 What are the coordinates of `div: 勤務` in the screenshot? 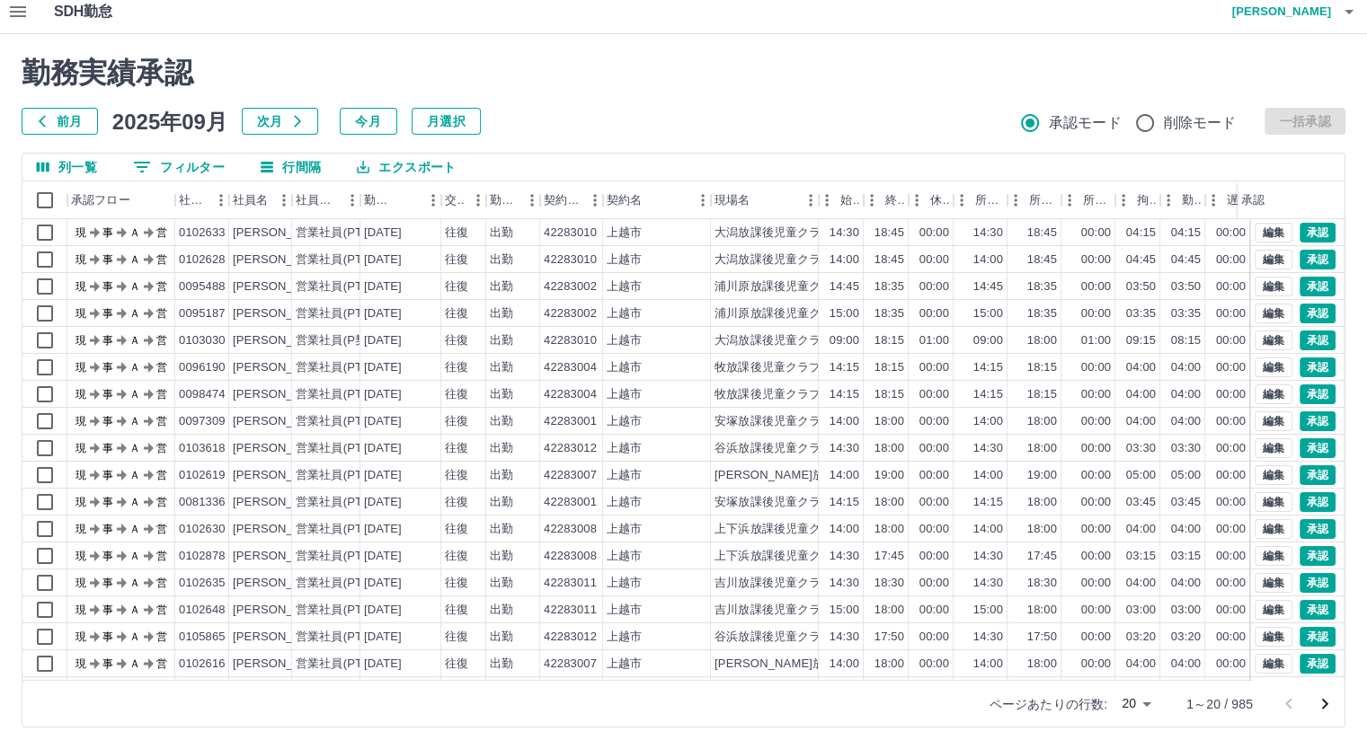 It's located at (1182, 200).